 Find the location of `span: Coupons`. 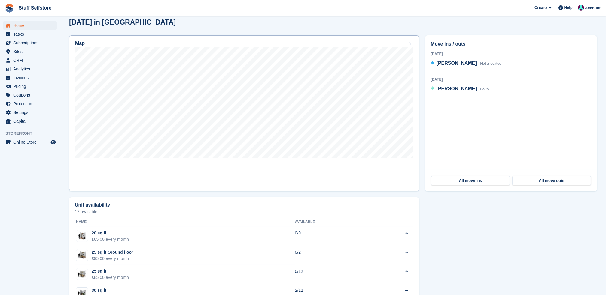

span: Coupons is located at coordinates (31, 95).